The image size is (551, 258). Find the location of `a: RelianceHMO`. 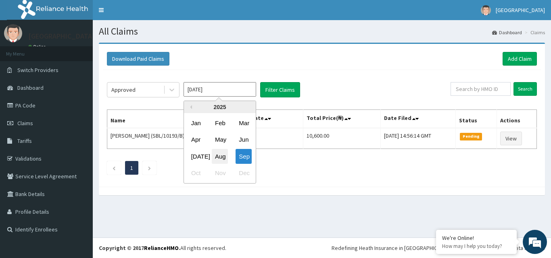

a: RelianceHMO is located at coordinates (161, 248).